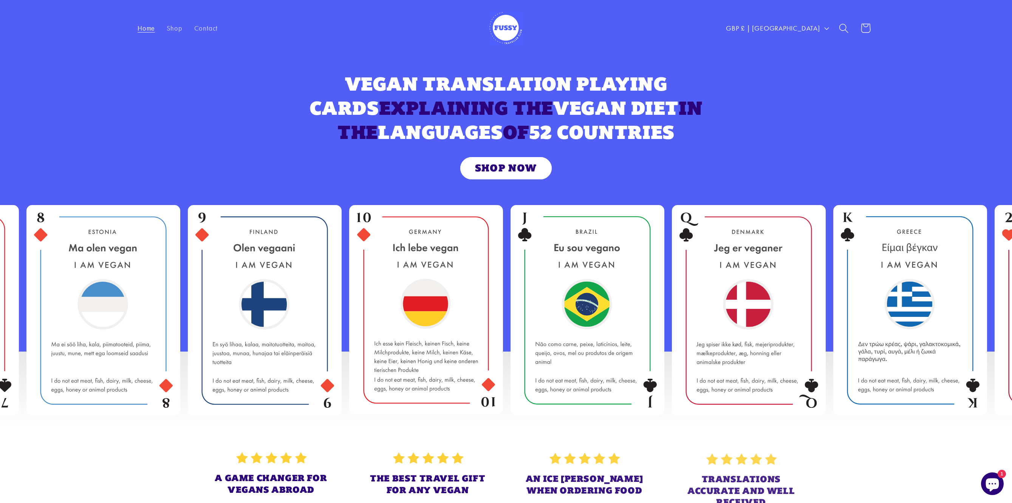 The width and height of the screenshot is (1012, 503). What do you see at coordinates (466, 108) in the screenshot?
I see `span: EXPLAINING THE` at bounding box center [466, 108].